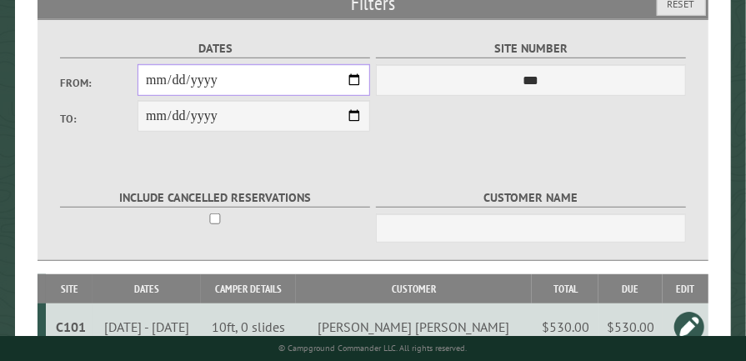 This screenshot has width=746, height=361. Describe the element at coordinates (69, 288) in the screenshot. I see `th: Site` at that location.